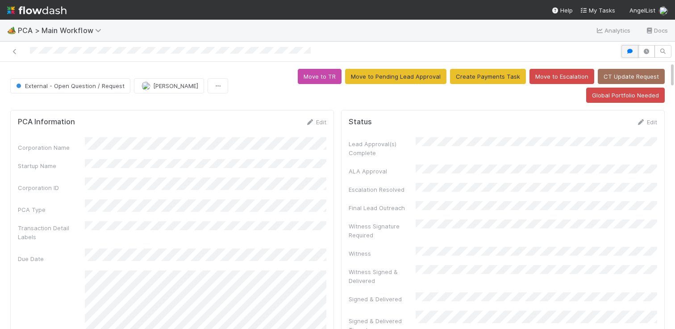 This screenshot has width=675, height=329. Describe the element at coordinates (146, 86) in the screenshot. I see `img: avatar_cd4e5e5e-3003-49e5-bc76-fd776f359de9.png` at that location.